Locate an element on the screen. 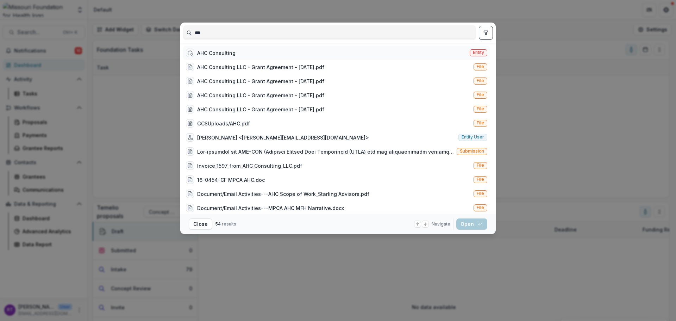  div: 16-0454-CF MPCA AHC.doc is located at coordinates (231, 180).